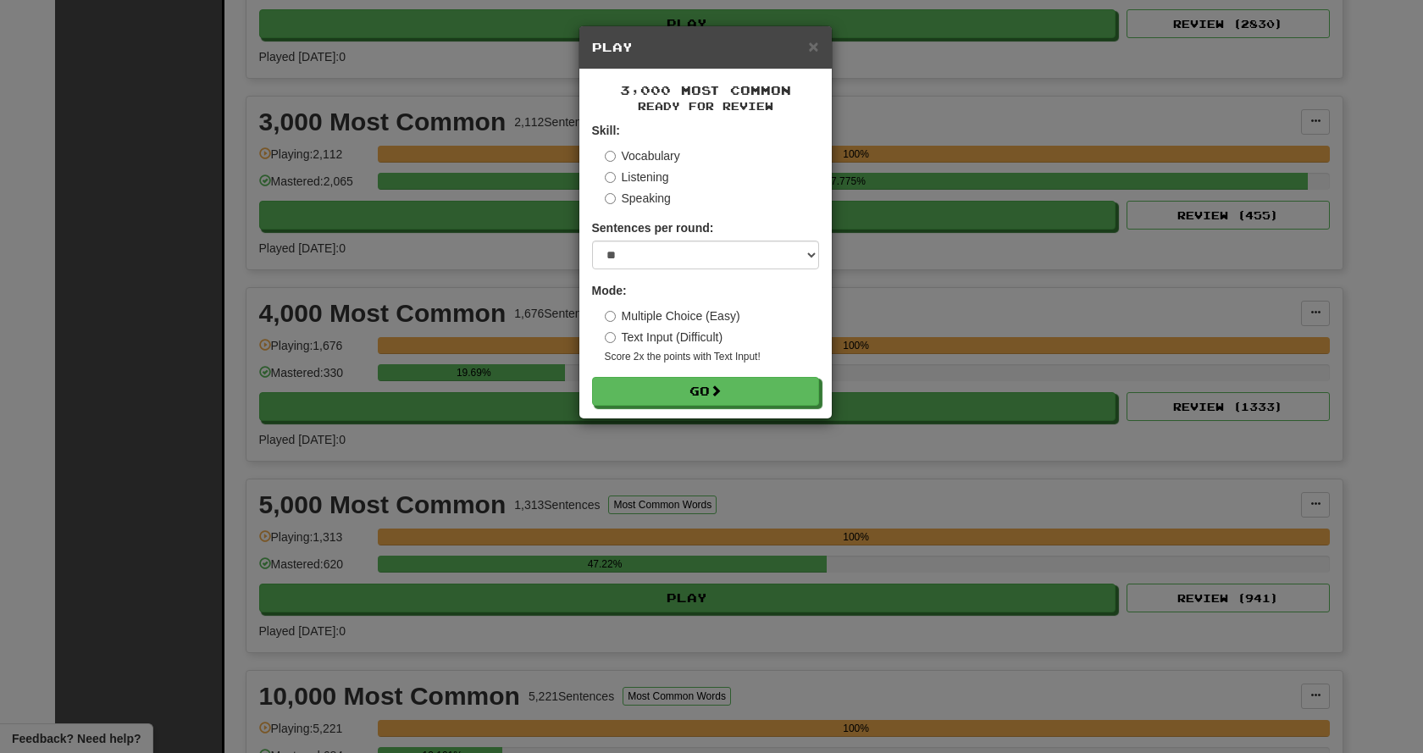 The width and height of the screenshot is (1423, 753). I want to click on input: Listening, so click(610, 177).